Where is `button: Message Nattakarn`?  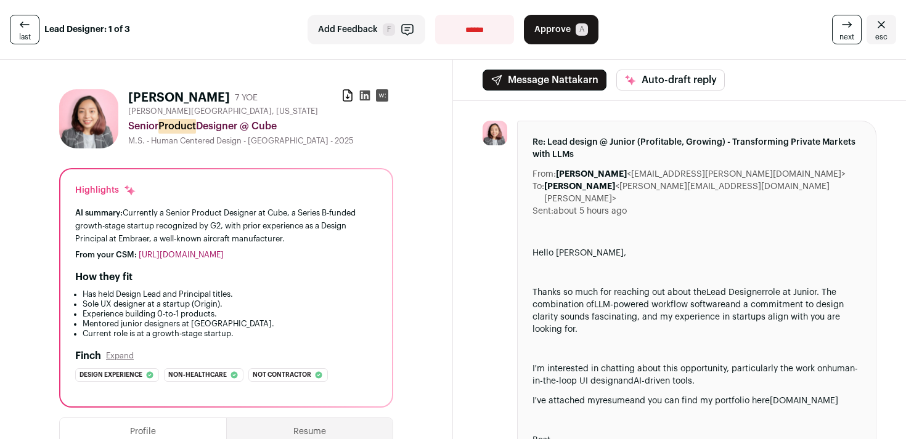 button: Message Nattakarn is located at coordinates (544, 80).